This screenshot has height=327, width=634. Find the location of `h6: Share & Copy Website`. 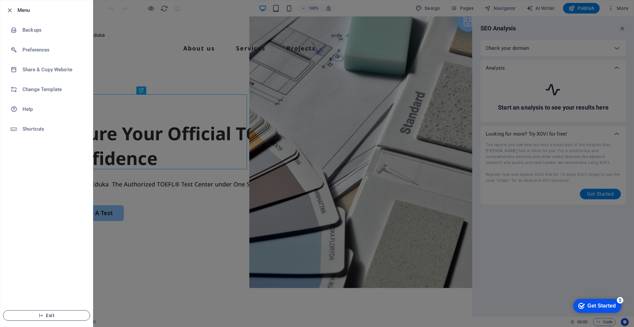

h6: Share & Copy Website is located at coordinates (53, 70).